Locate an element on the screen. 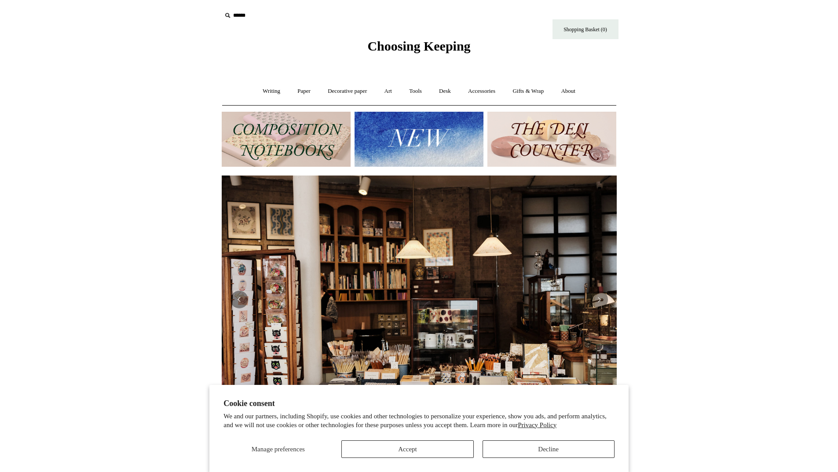 This screenshot has width=838, height=472. p: We and our partners, including Shopify, use cookies and other technologies to personalize your ex... is located at coordinates (419, 421).